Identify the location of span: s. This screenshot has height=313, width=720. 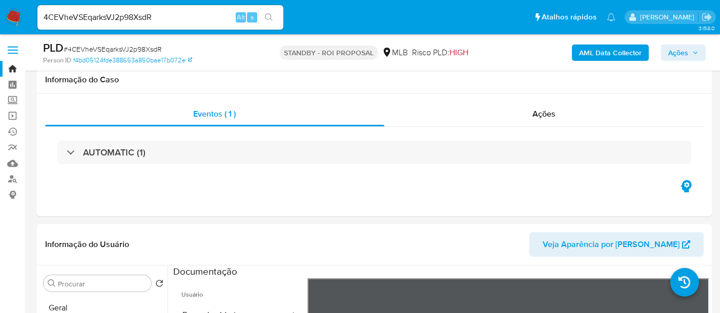
(252, 17).